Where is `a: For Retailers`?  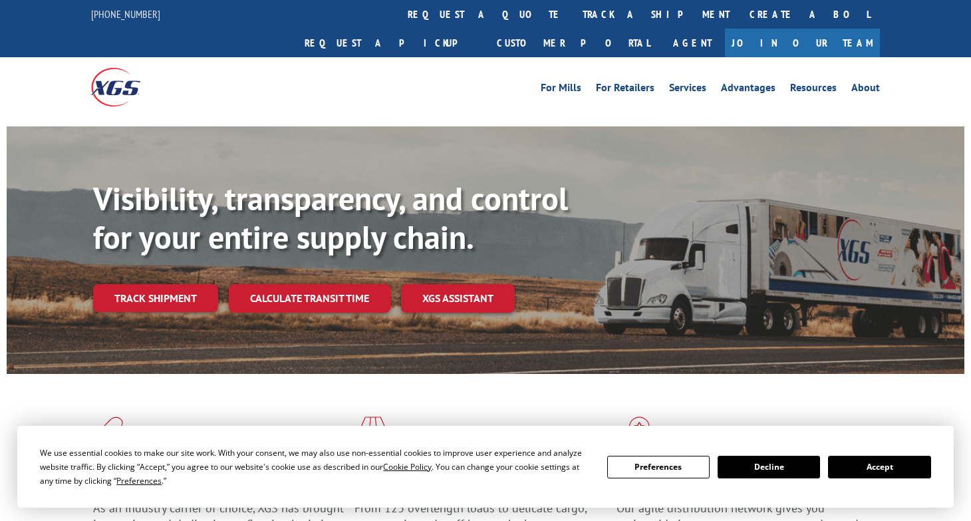 a: For Retailers is located at coordinates (625, 90).